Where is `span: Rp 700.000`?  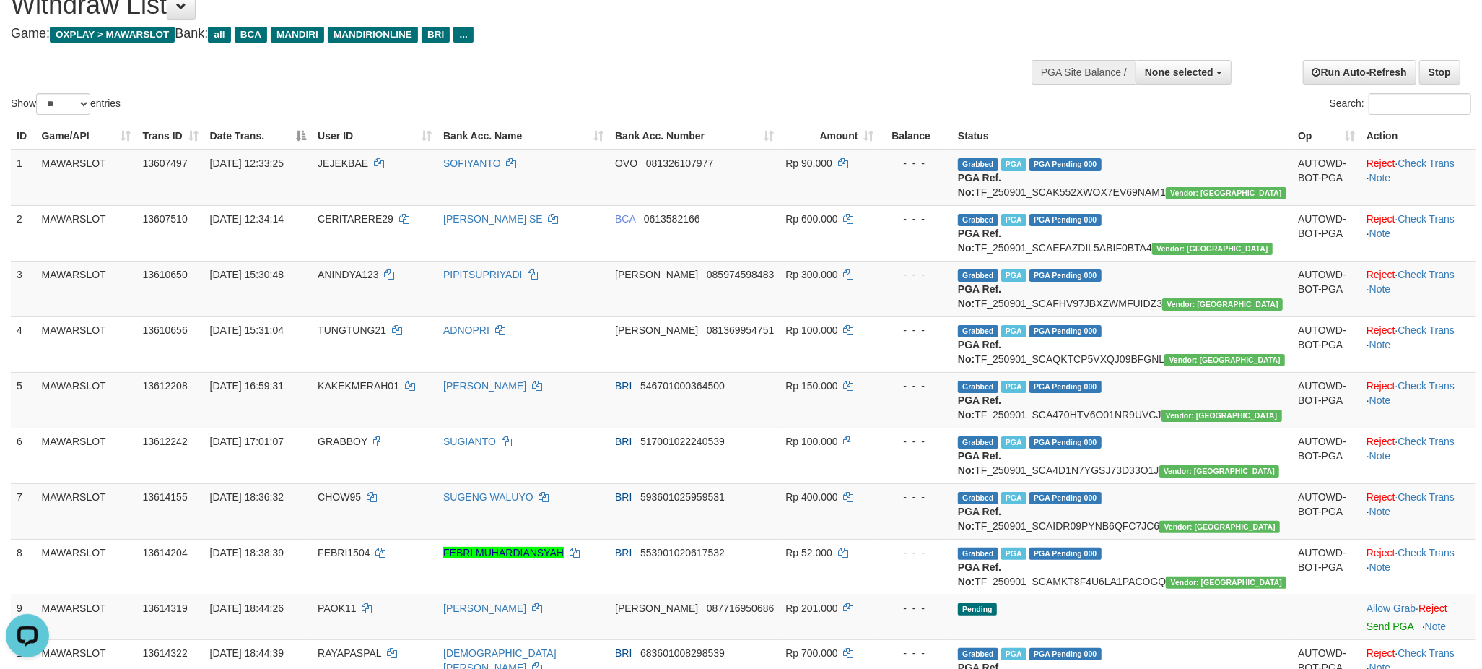
span: Rp 700.000 is located at coordinates (812, 653).